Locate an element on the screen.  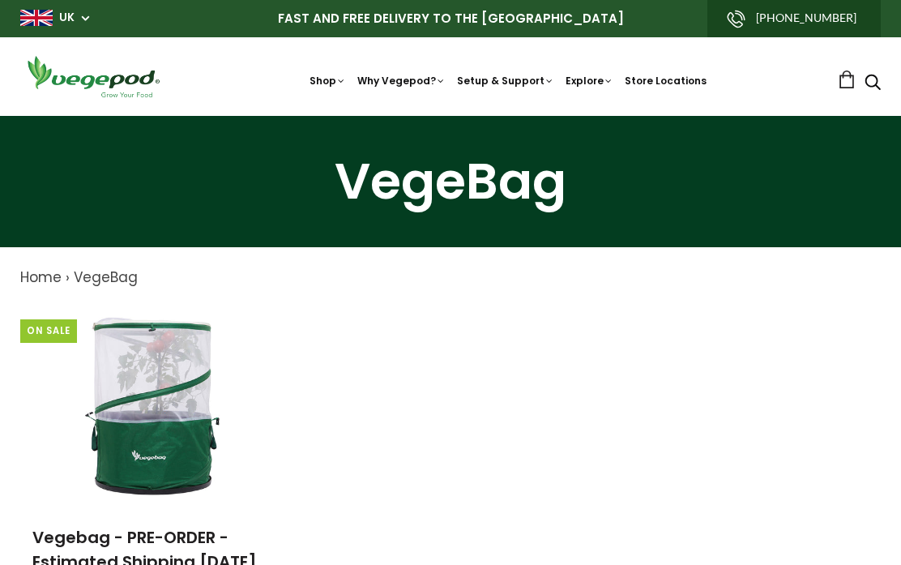
h1: VegeBag is located at coordinates (451, 182).